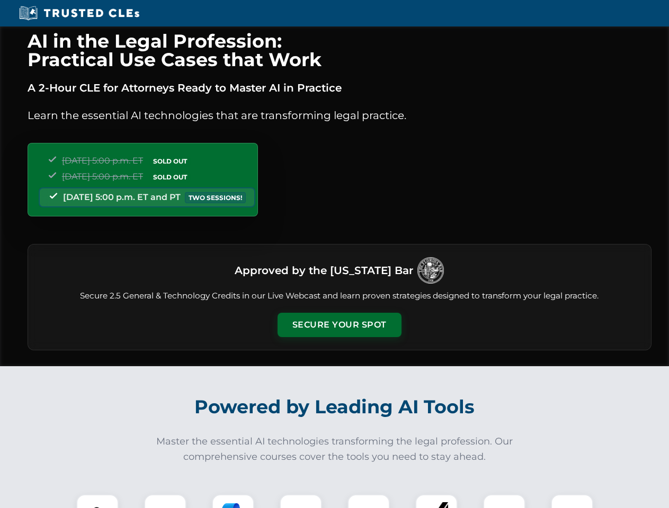 The image size is (669, 508). What do you see at coordinates (335, 407) in the screenshot?
I see `h2: Powered by Leading AI Tools` at bounding box center [335, 407].